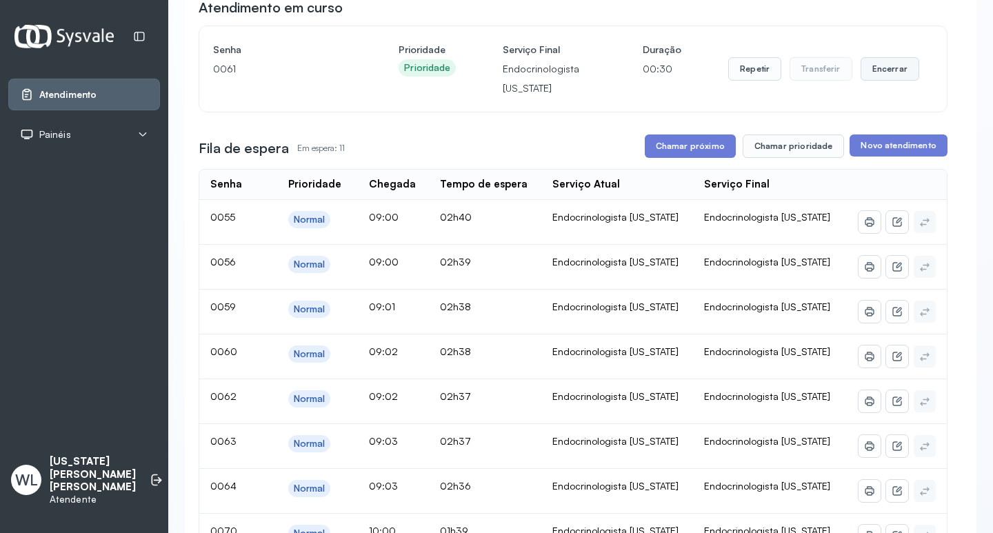 The image size is (993, 533). I want to click on button: Transferir, so click(821, 69).